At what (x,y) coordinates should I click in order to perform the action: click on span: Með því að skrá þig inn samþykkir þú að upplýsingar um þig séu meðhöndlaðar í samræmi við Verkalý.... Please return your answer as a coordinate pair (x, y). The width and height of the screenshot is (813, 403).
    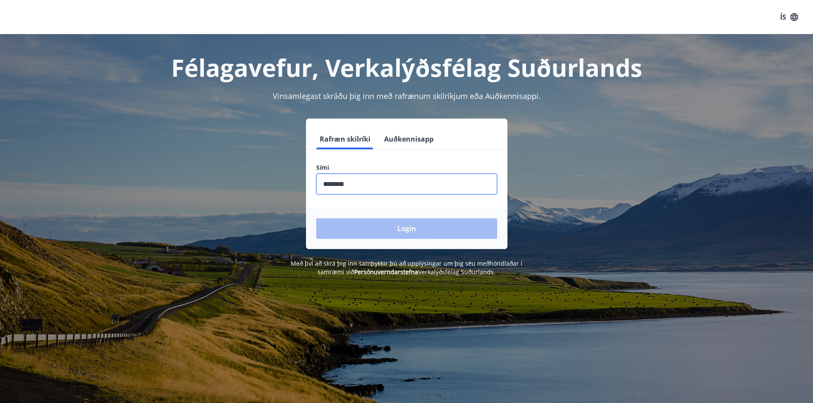
    Looking at the image, I should click on (406, 267).